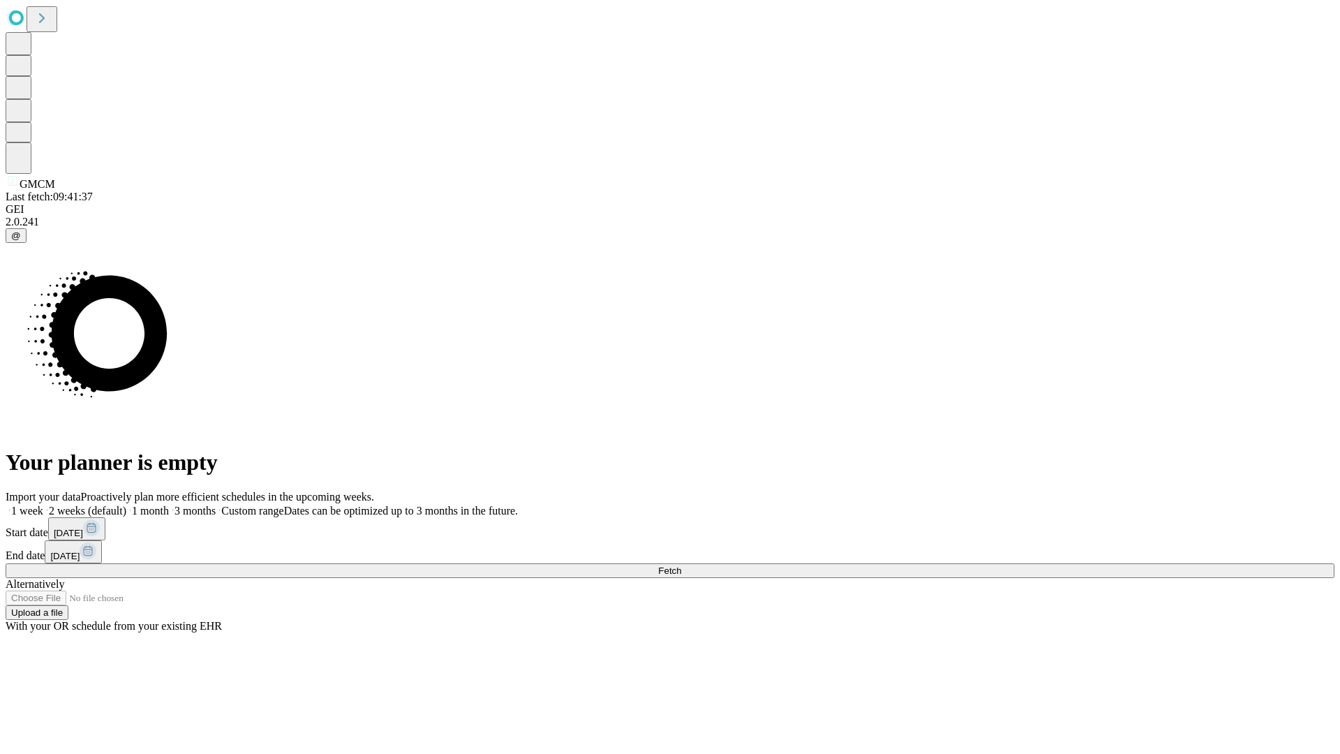 The image size is (1340, 754). I want to click on div: GEI, so click(670, 209).